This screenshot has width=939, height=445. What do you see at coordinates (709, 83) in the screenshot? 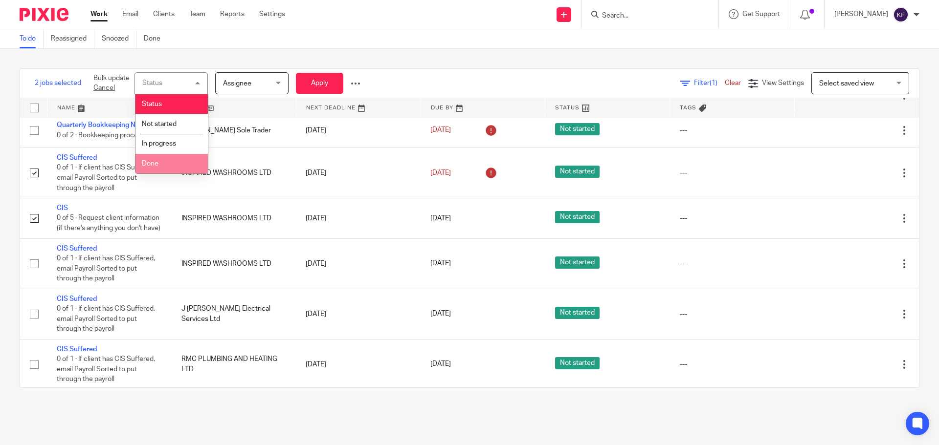
I see `span: Filter` at bounding box center [709, 83].